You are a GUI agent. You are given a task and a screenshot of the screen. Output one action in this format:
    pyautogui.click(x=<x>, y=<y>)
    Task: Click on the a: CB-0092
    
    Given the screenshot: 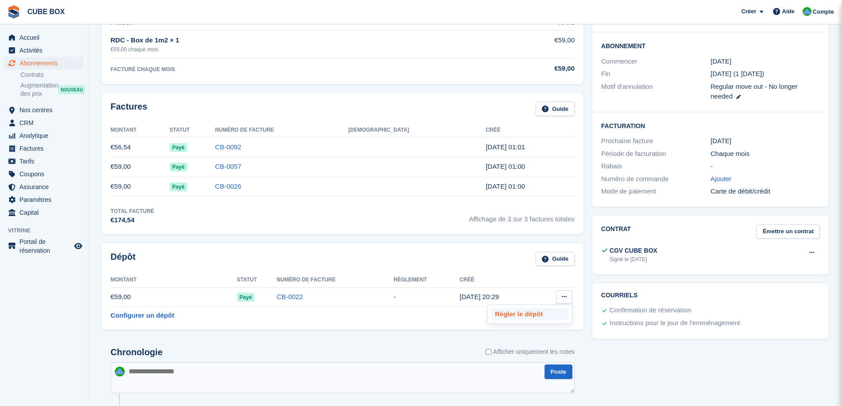 What is the action you would take?
    pyautogui.click(x=228, y=147)
    